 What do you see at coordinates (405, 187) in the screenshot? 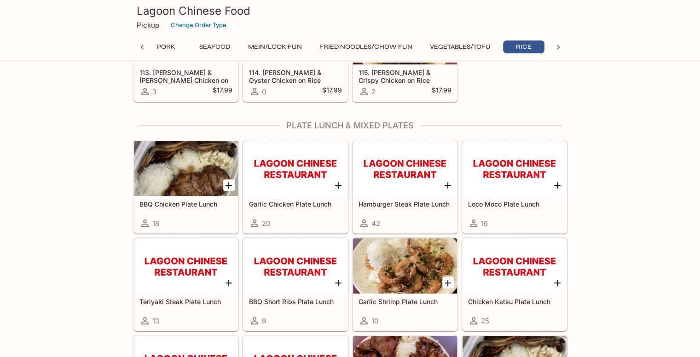
I see `a: Hamburger Steak Plate Lunch42` at bounding box center [405, 187].